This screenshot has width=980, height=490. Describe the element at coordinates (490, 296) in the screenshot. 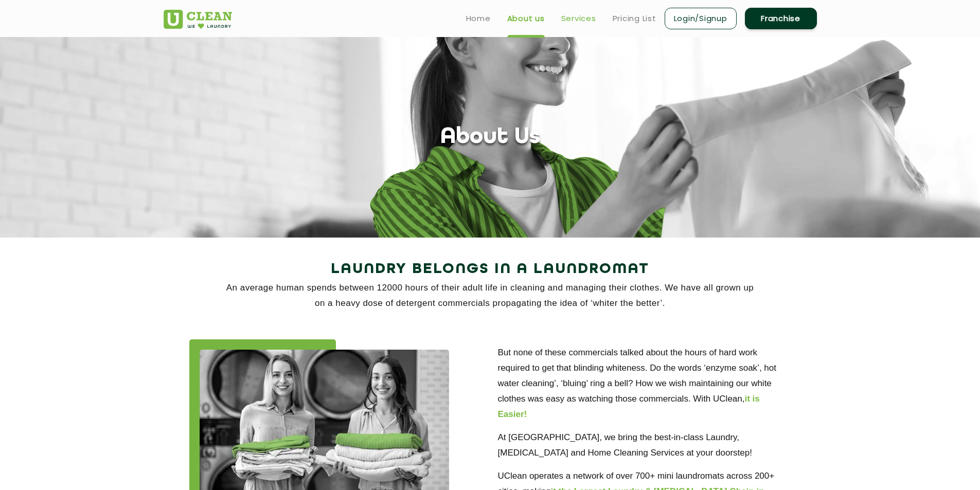

I see `p: An average human spends between 12000 hours of their adult life in cleaning and managing their cl...` at that location.